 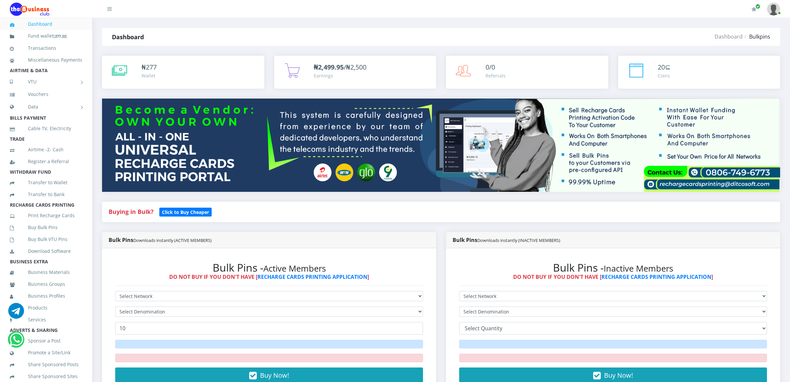 What do you see at coordinates (46, 149) in the screenshot?
I see `a: Airtime -2- Cash` at bounding box center [46, 149].